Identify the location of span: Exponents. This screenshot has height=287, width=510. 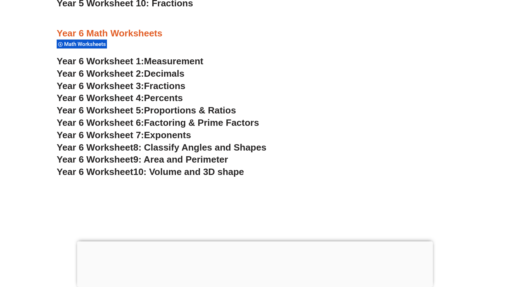
(167, 135).